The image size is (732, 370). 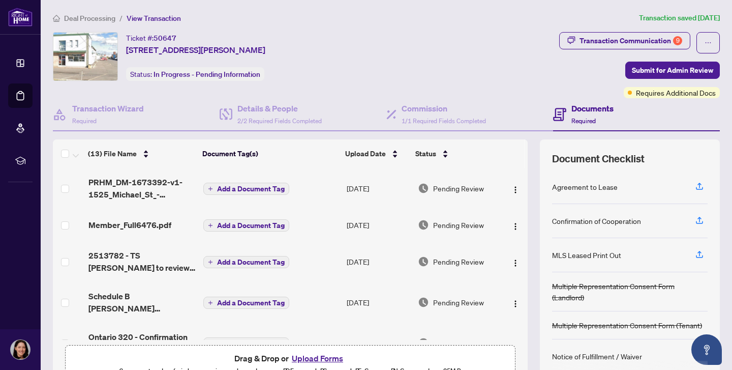 What do you see at coordinates (676, 93) in the screenshot?
I see `span: Requires Additional Docs` at bounding box center [676, 93].